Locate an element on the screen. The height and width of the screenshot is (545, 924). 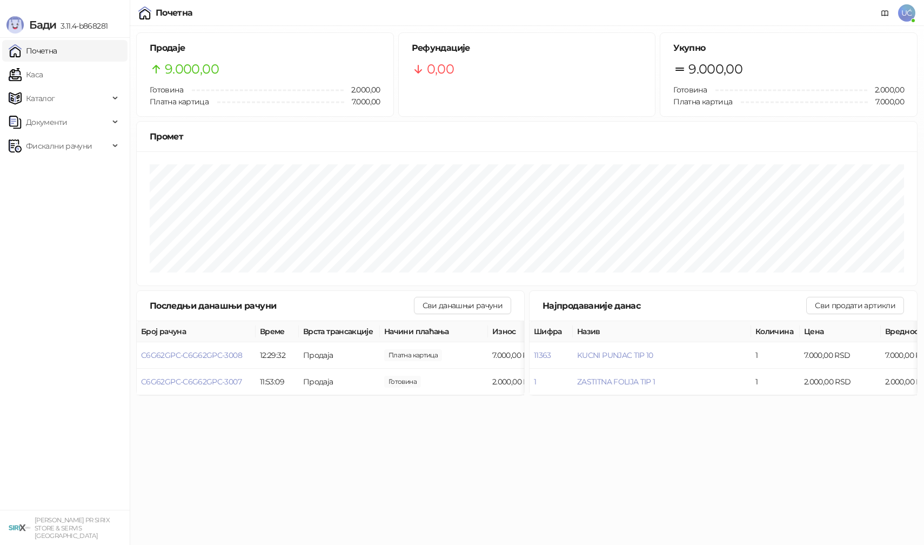
th: Шифра is located at coordinates (551, 331).